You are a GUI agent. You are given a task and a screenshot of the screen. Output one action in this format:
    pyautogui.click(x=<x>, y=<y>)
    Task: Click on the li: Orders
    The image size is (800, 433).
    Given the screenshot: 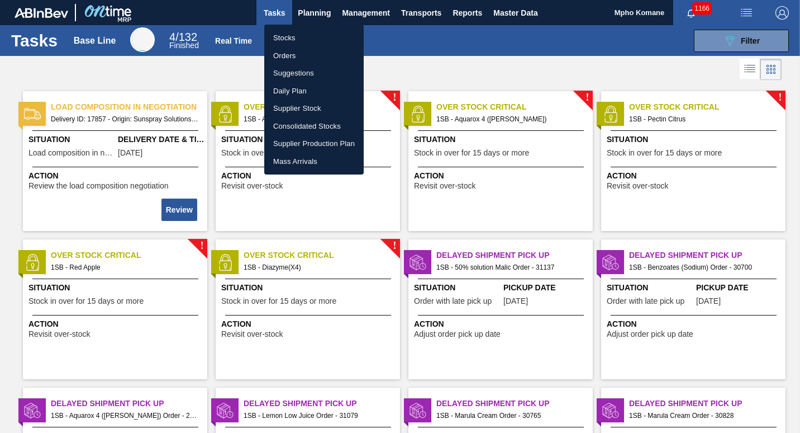 What is the action you would take?
    pyautogui.click(x=314, y=56)
    